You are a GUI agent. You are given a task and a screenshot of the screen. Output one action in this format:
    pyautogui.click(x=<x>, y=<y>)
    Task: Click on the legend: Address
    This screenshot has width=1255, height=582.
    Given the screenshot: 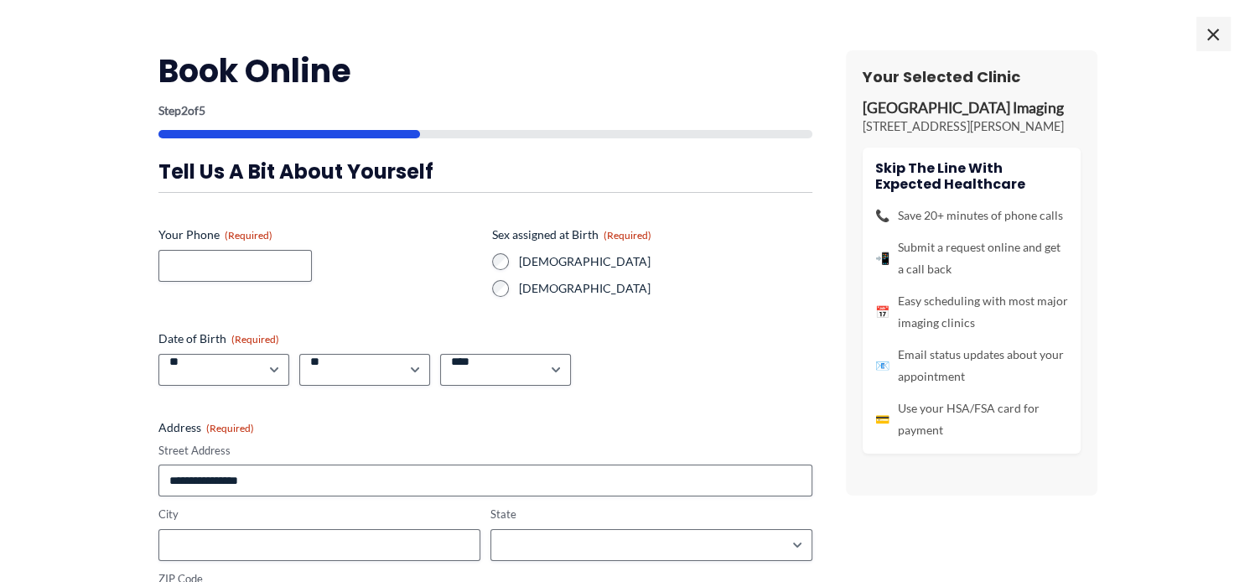 What is the action you would take?
    pyautogui.click(x=206, y=427)
    